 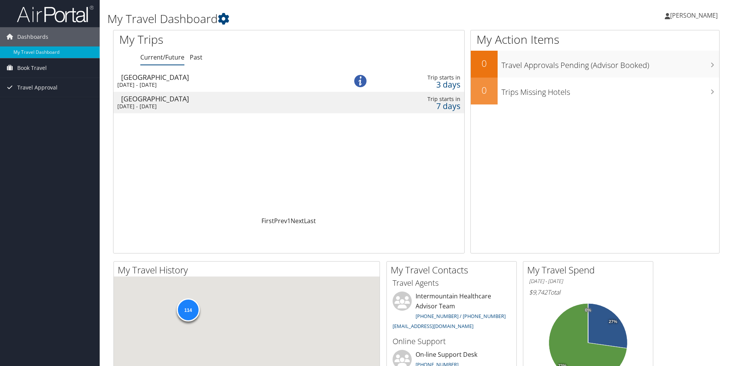 What do you see at coordinates (361, 81) in the screenshot?
I see `img: alert-flat-solid-info.png` at bounding box center [361, 81].